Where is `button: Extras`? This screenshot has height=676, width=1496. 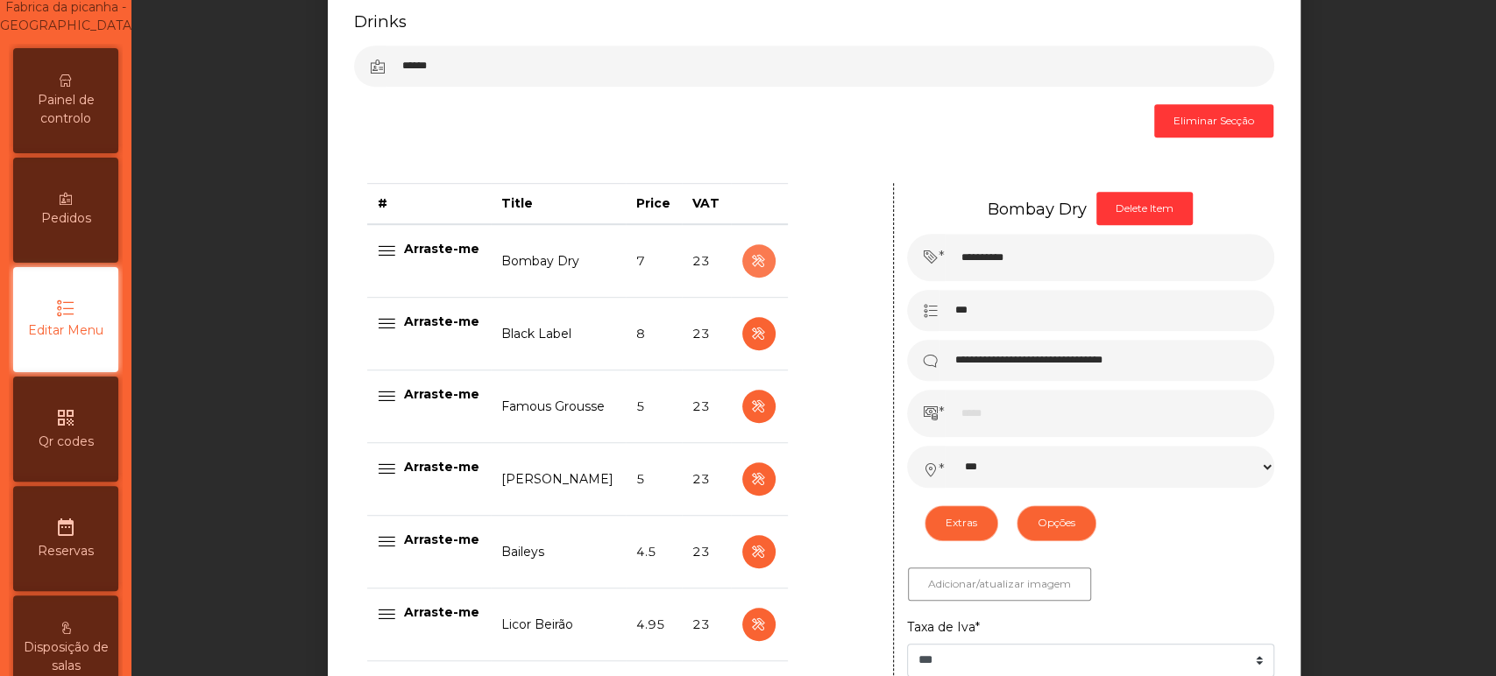
button: Extras is located at coordinates (961, 523).